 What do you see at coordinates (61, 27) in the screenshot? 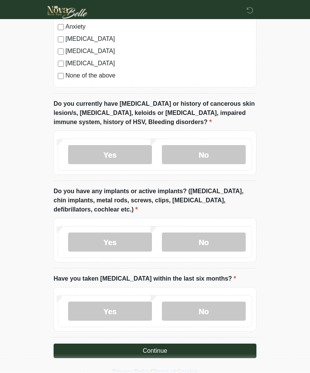
I see `input: Anxiety` at bounding box center [61, 27].